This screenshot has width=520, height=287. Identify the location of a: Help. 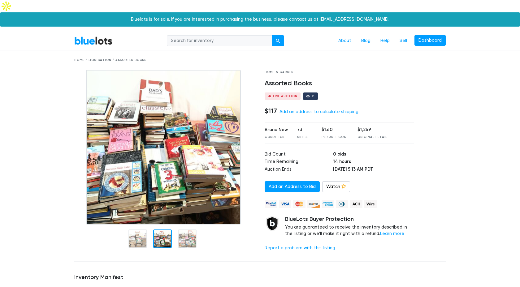
(385, 41).